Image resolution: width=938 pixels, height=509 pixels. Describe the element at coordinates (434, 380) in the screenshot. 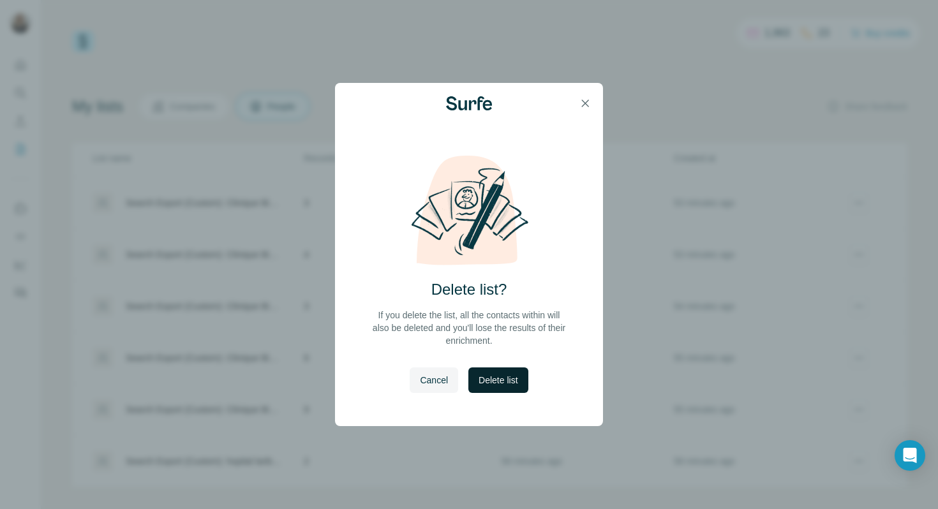

I see `button: Cancel` at that location.